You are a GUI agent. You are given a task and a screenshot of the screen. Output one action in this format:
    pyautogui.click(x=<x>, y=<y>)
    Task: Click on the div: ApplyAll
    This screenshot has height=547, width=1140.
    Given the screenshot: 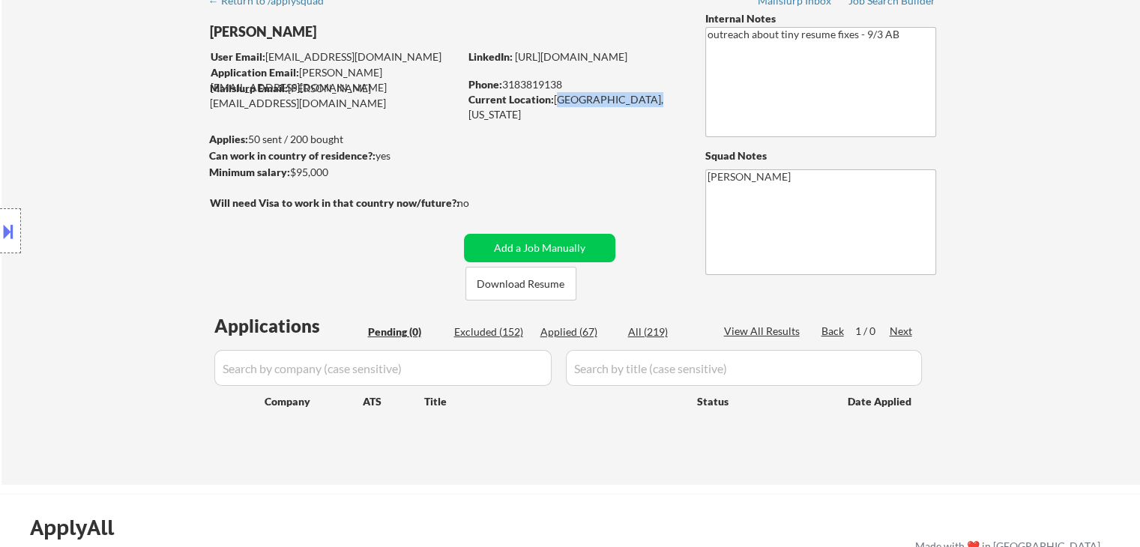 What is the action you would take?
    pyautogui.click(x=80, y=528)
    